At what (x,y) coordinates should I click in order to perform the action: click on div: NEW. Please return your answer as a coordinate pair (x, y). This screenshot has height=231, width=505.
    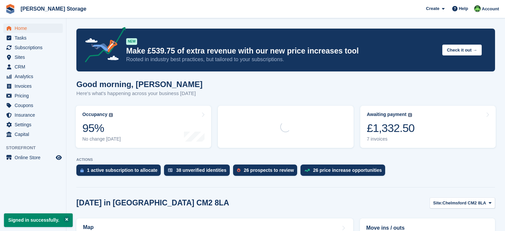
    Looking at the image, I should click on (132, 42).